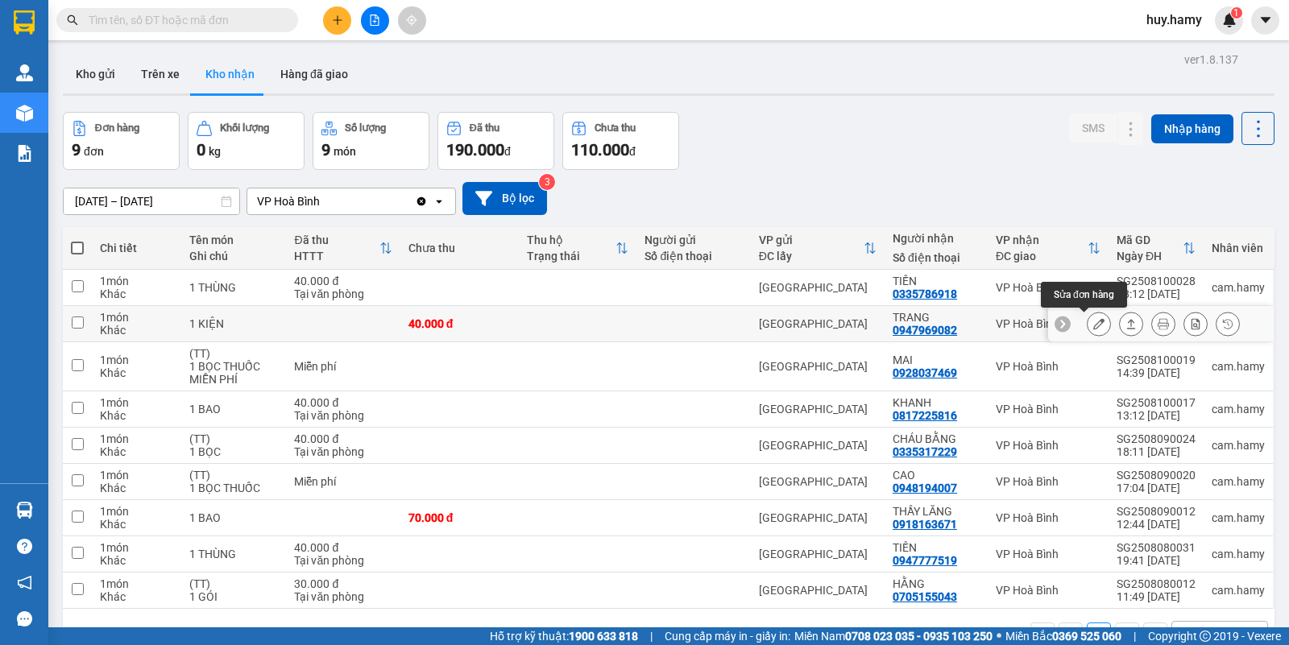 The width and height of the screenshot is (1289, 645). What do you see at coordinates (234, 373) in the screenshot?
I see `div: 1 BỌC THUỐC MIỄN PHÍ` at bounding box center [234, 373].